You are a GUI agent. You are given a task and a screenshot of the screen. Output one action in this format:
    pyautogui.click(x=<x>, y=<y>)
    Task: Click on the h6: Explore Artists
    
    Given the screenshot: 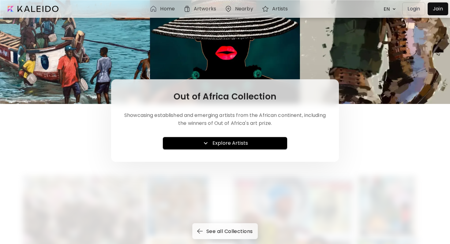 What is the action you would take?
    pyautogui.click(x=230, y=143)
    